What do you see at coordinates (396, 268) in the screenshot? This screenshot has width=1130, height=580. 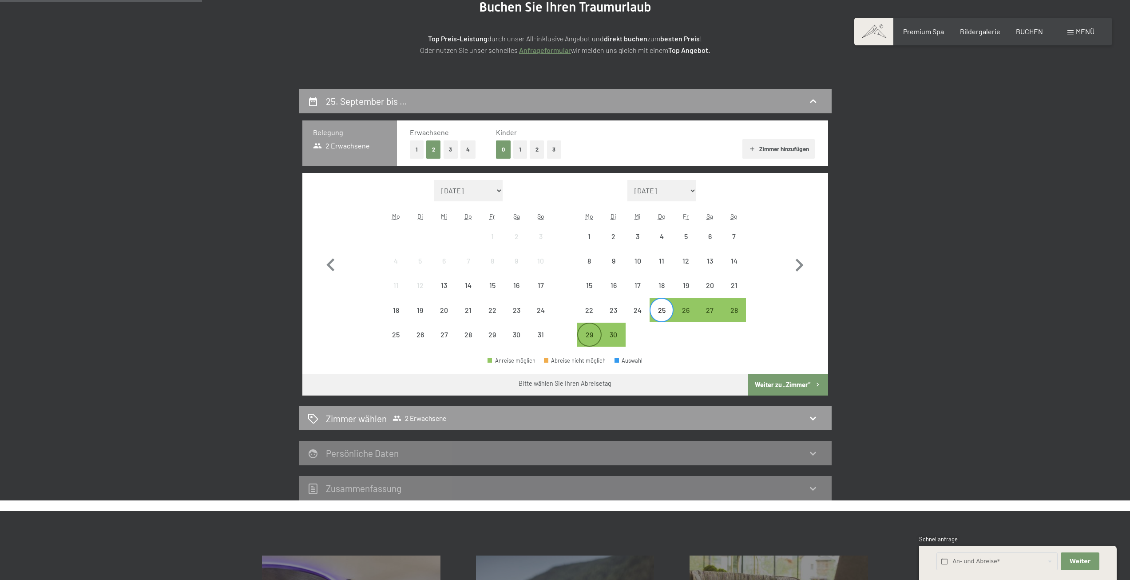 I see `div: 4` at bounding box center [396, 268].